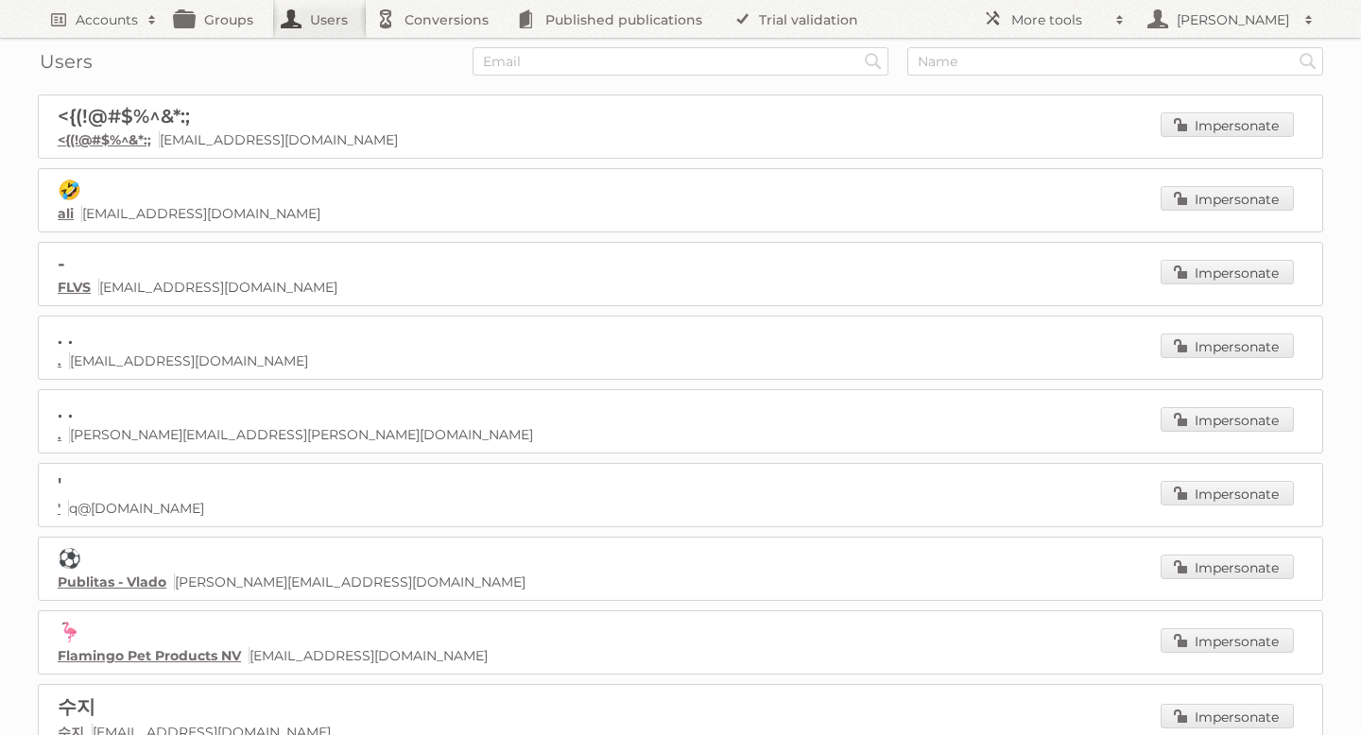 The height and width of the screenshot is (735, 1361). I want to click on h2: Accounts, so click(107, 20).